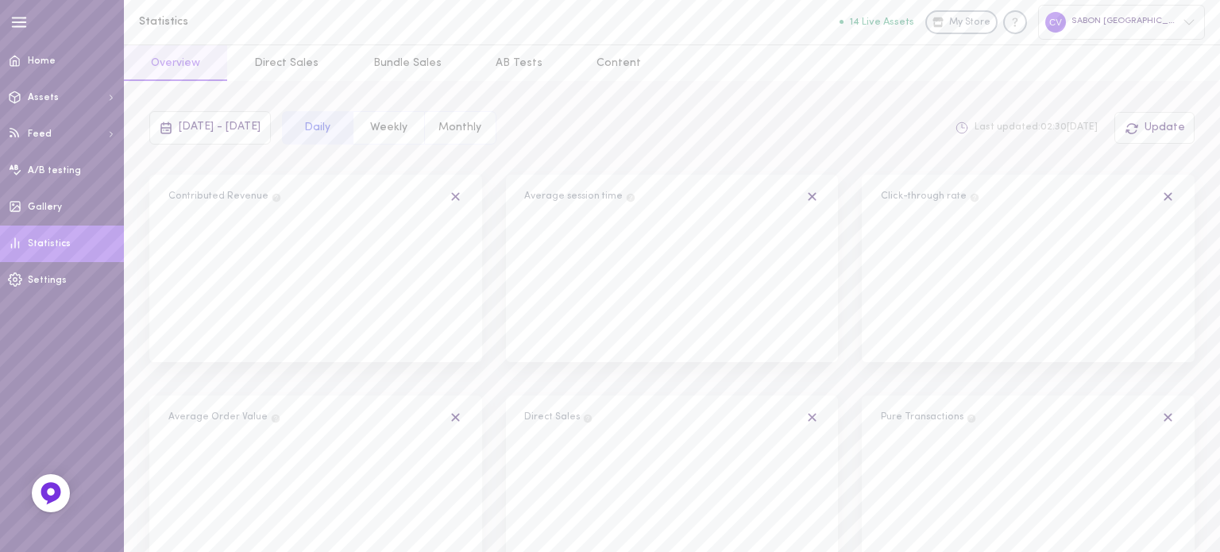 This screenshot has width=1220, height=552. Describe the element at coordinates (460, 128) in the screenshot. I see `button: Monthly` at that location.